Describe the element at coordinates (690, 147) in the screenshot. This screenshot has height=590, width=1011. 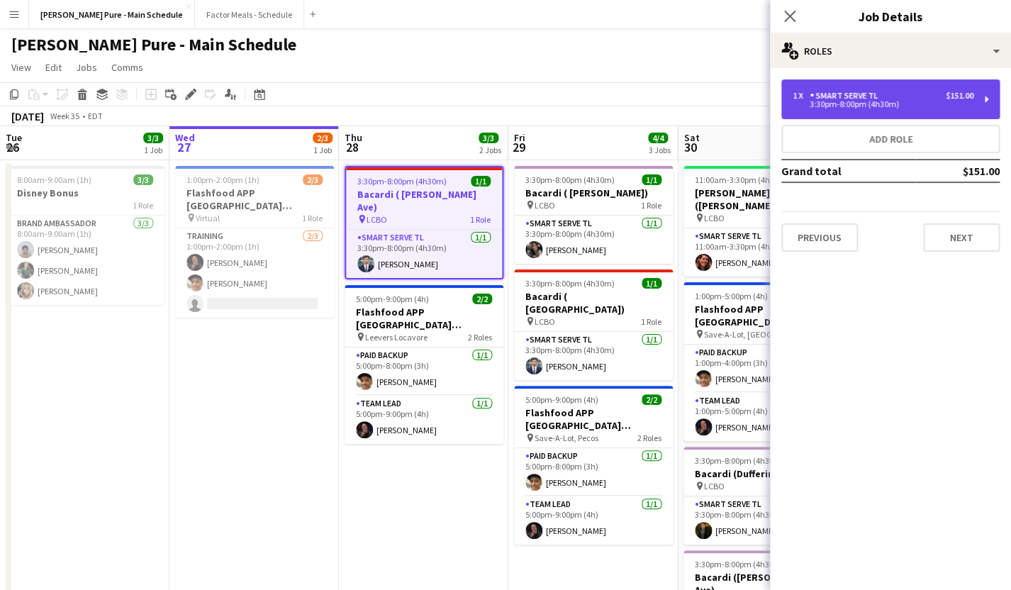
I see `span: 30` at that location.